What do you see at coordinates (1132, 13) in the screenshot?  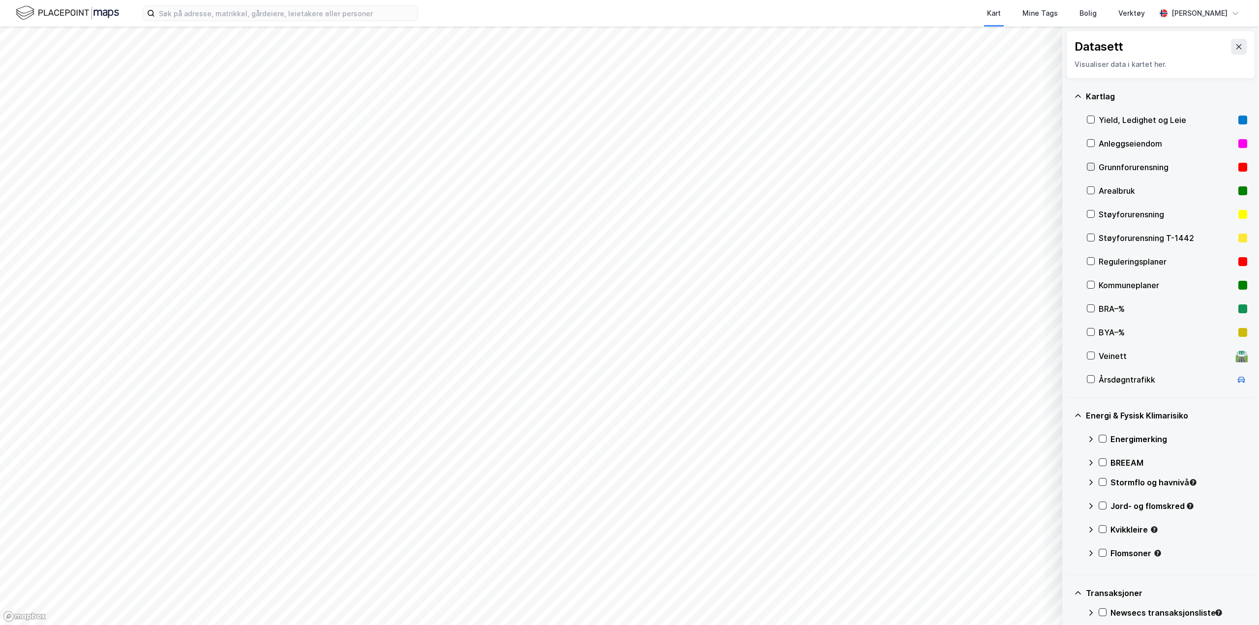 I see `div: Verktøy` at bounding box center [1132, 13].